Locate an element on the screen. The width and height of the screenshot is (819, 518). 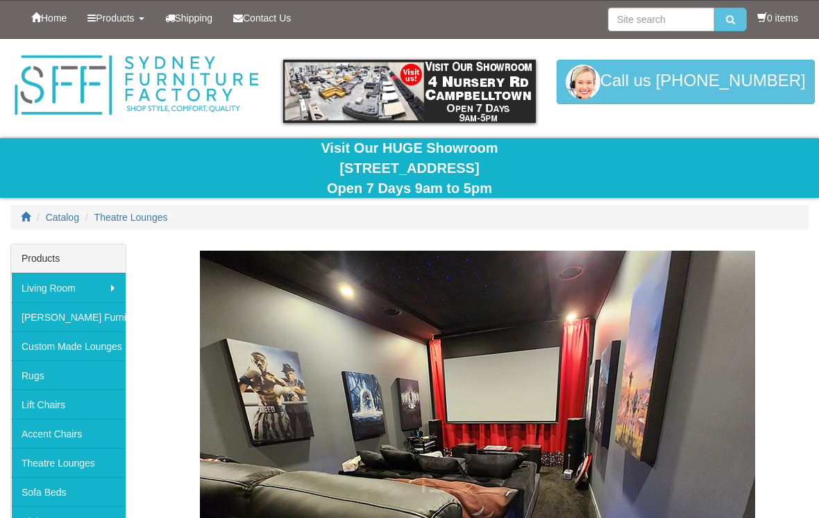
a: Contact Us is located at coordinates (262, 18).